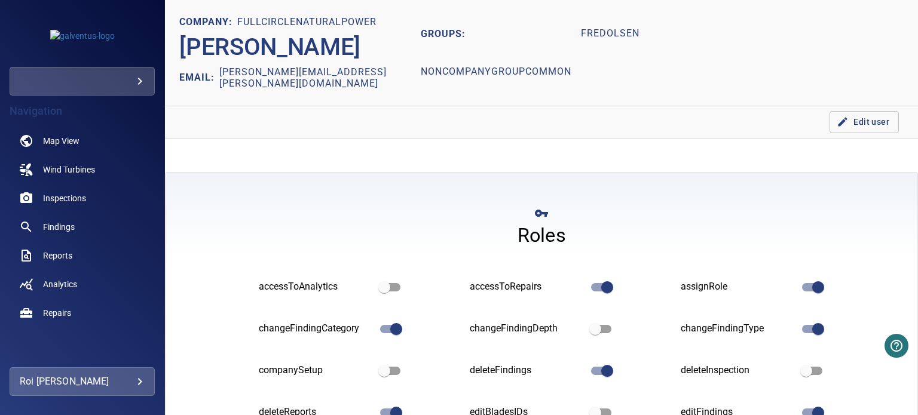 Image resolution: width=918 pixels, height=415 pixels. Describe the element at coordinates (82, 36) in the screenshot. I see `img: galventus-logo` at that location.